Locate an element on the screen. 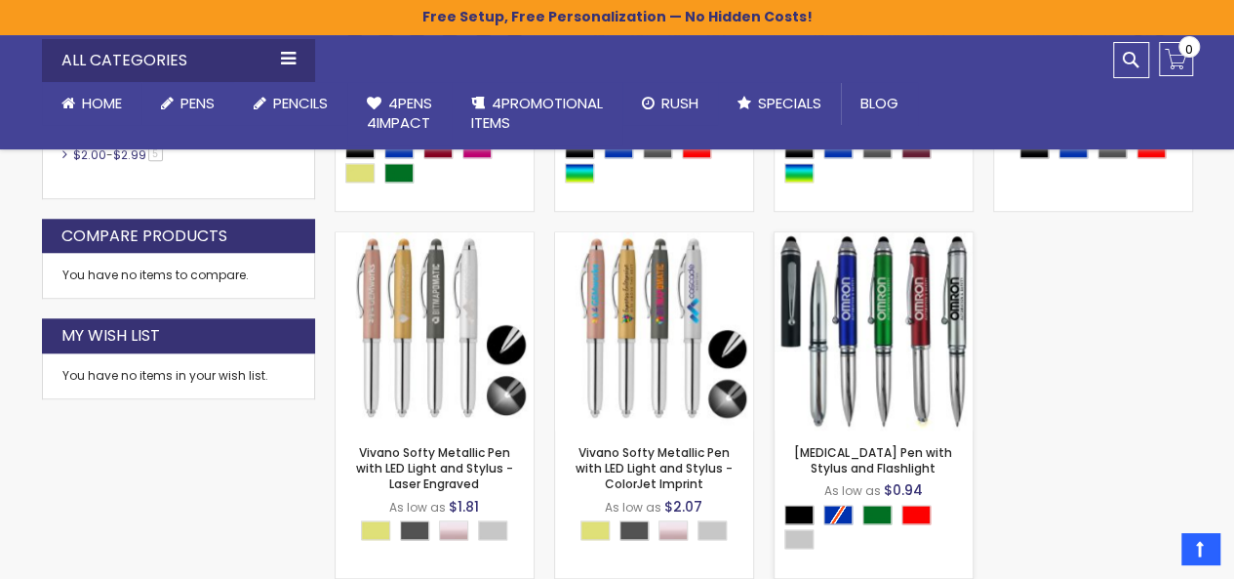 The height and width of the screenshot is (579, 1234). span: $2.07 is located at coordinates (683, 506).